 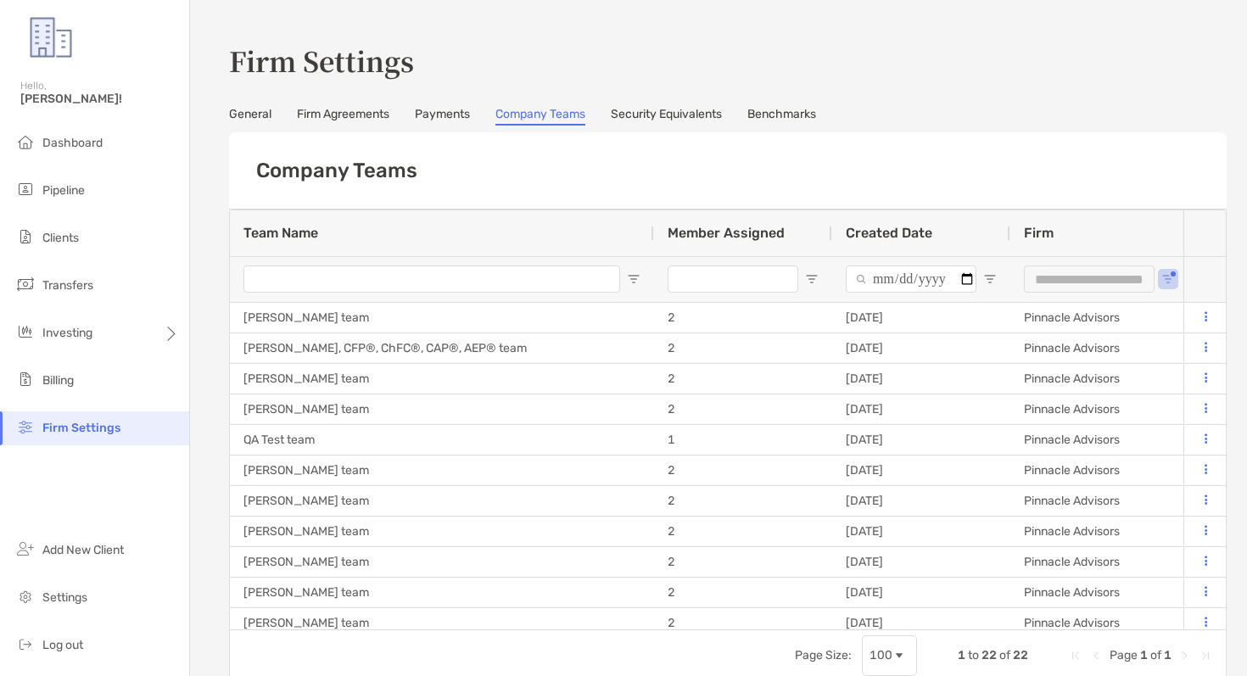 I want to click on img: firm-settings icon, so click(x=25, y=427).